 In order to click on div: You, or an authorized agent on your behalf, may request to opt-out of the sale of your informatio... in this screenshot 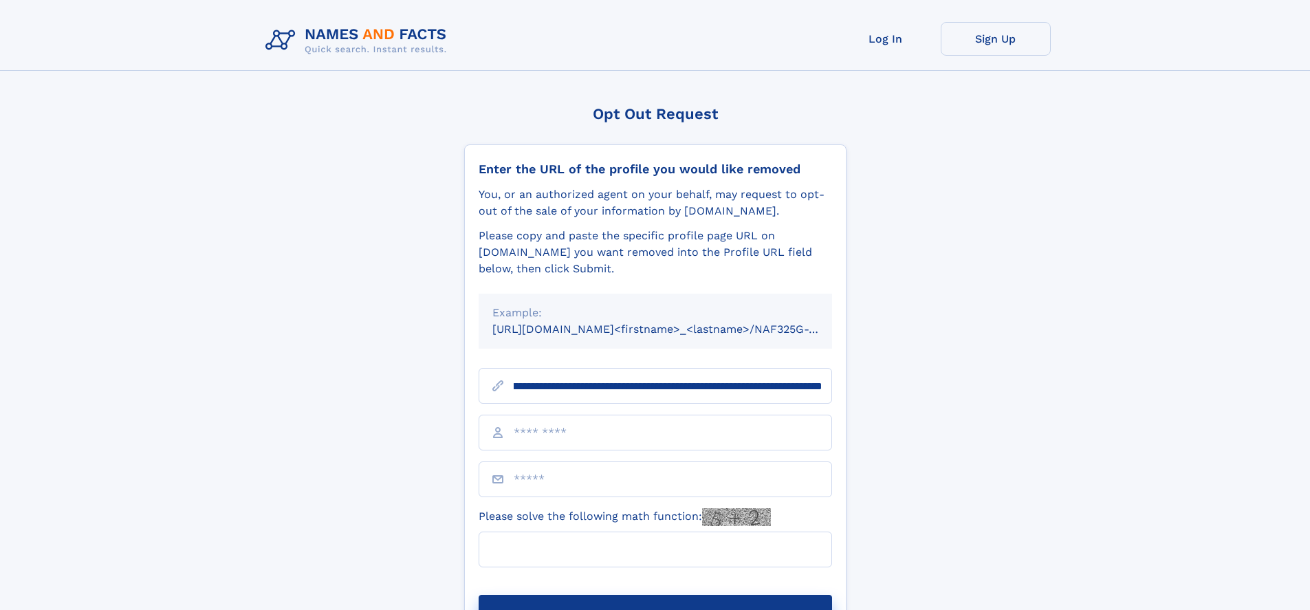, I will do `click(655, 203)`.